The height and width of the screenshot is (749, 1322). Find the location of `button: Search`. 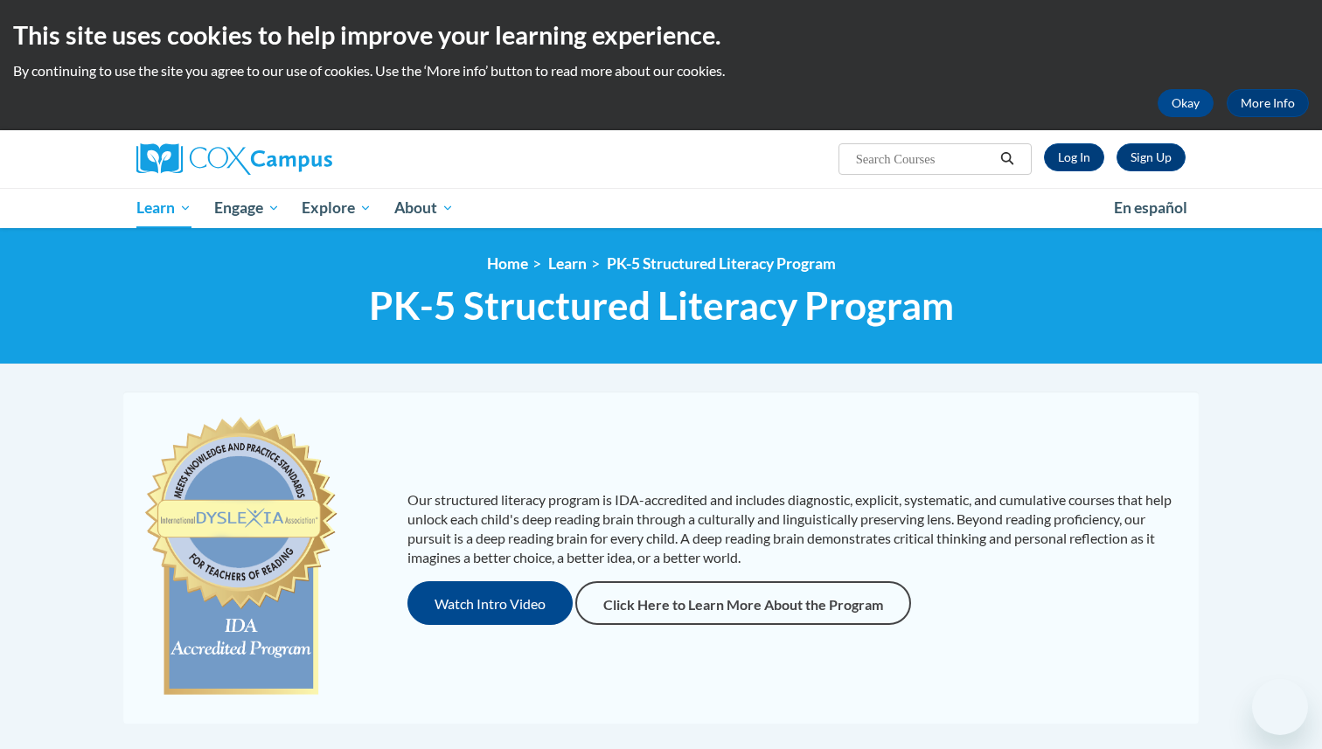

button: Search is located at coordinates (1007, 159).